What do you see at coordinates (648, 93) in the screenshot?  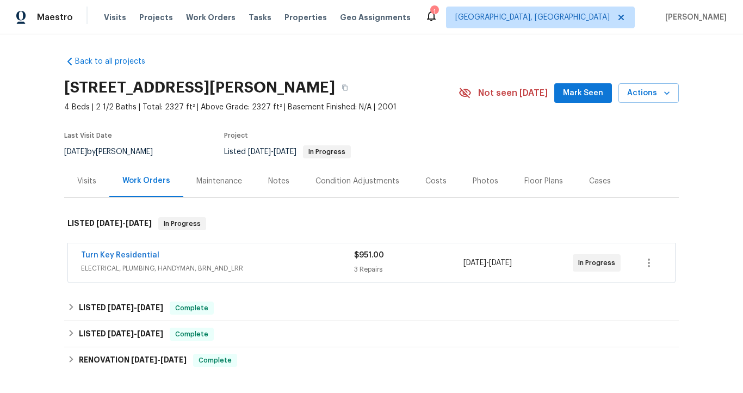 I see `button: Actions` at bounding box center [648, 93].